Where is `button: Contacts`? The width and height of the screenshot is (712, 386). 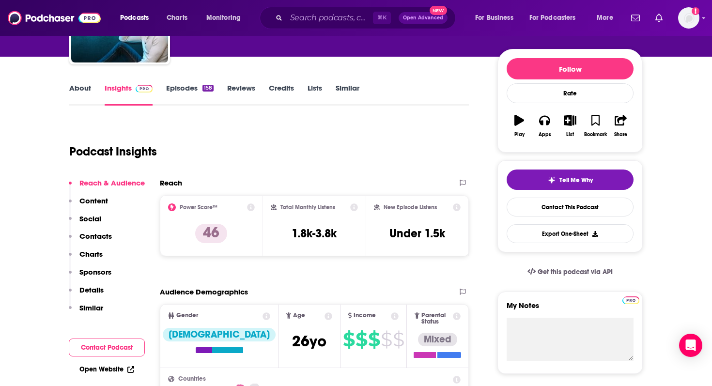 button: Contacts is located at coordinates (90, 240).